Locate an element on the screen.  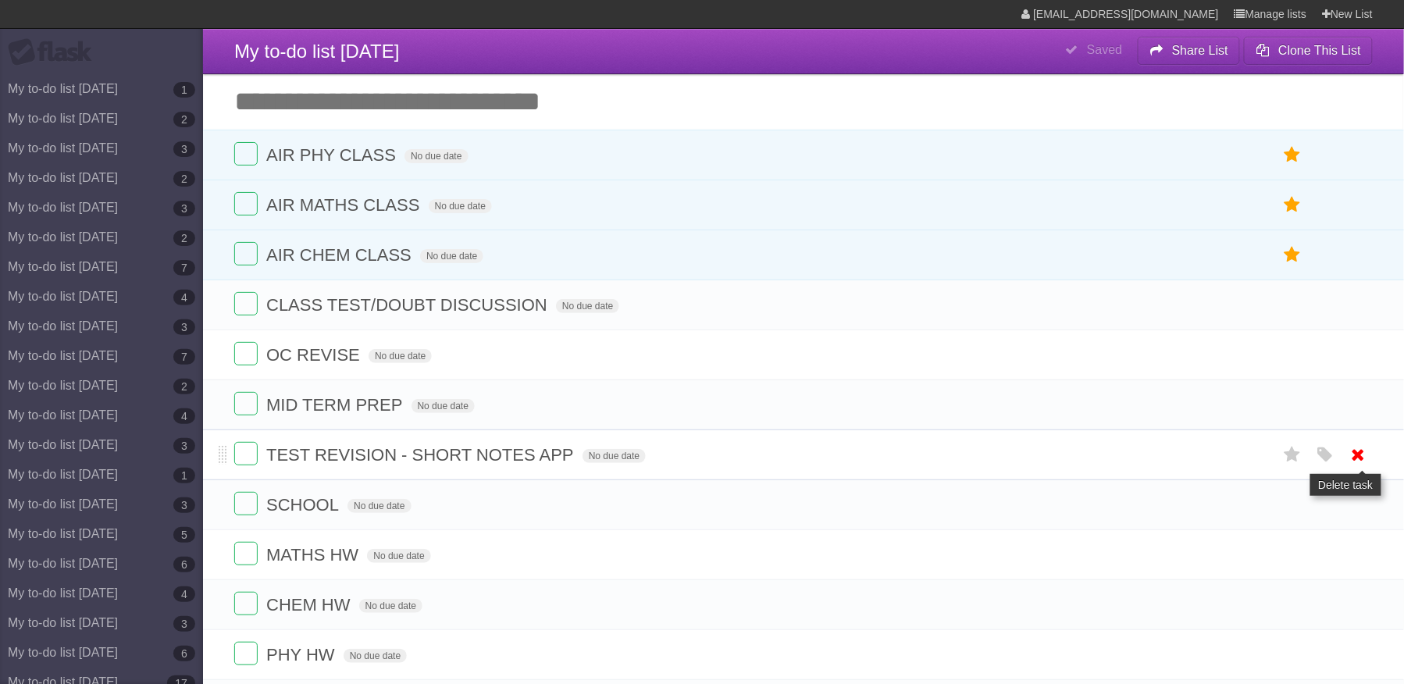
span: CHEM HW is located at coordinates (310, 605).